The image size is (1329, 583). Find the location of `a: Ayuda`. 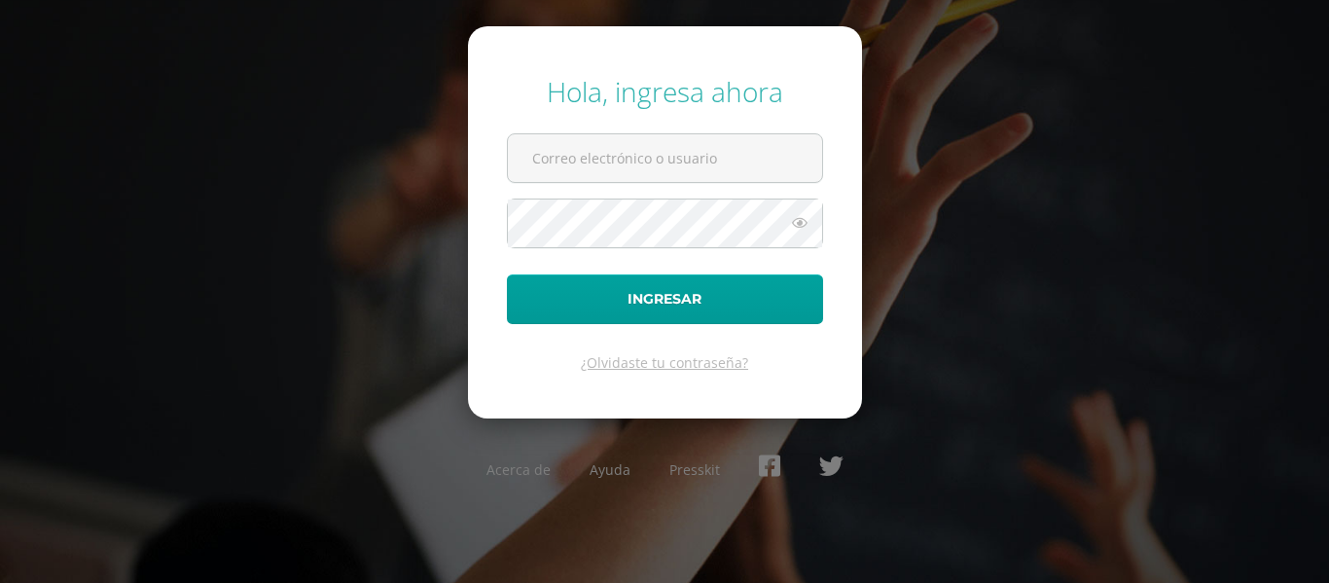

a: Ayuda is located at coordinates (610, 469).